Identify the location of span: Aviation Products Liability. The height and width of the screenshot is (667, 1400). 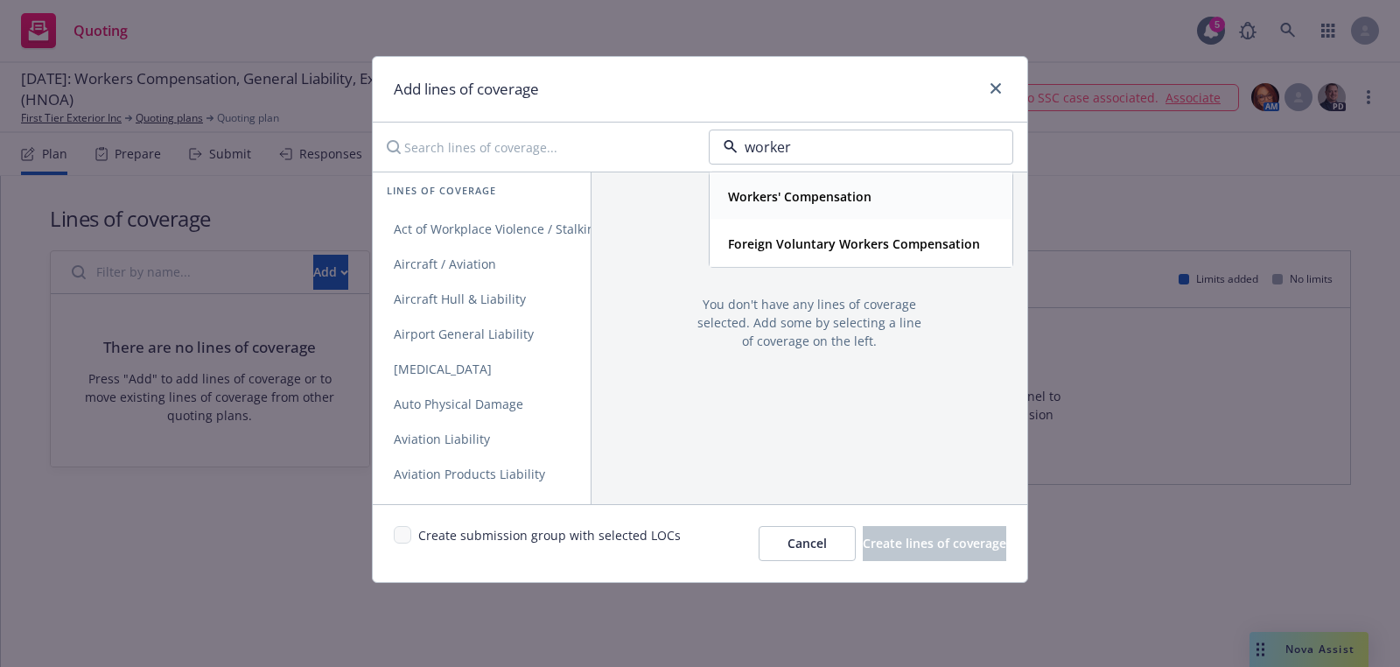
(469, 473).